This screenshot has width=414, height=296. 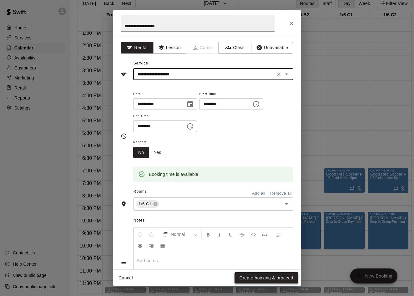 What do you see at coordinates (219, 234) in the screenshot?
I see `button: Format Italics` at bounding box center [219, 234].